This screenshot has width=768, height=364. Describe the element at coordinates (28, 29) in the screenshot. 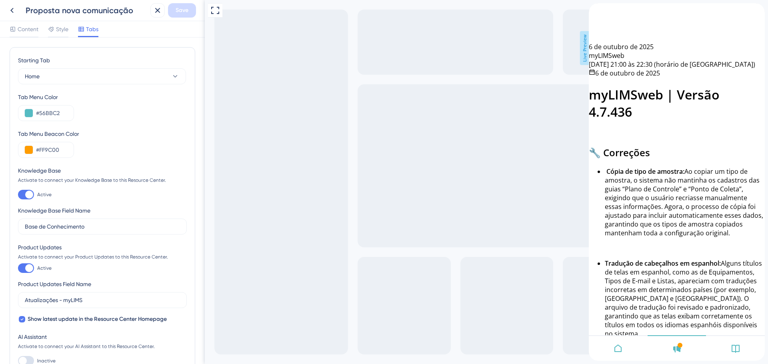

I see `span: Content` at that location.